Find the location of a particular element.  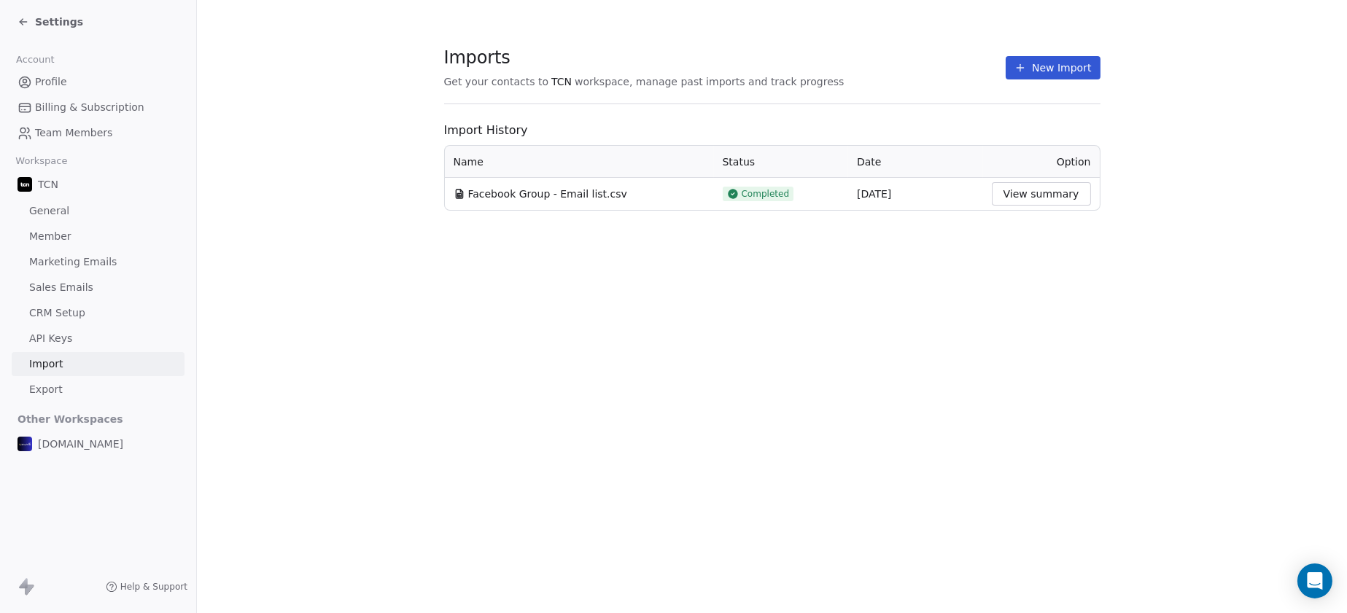

button: View summary is located at coordinates (1042, 194).